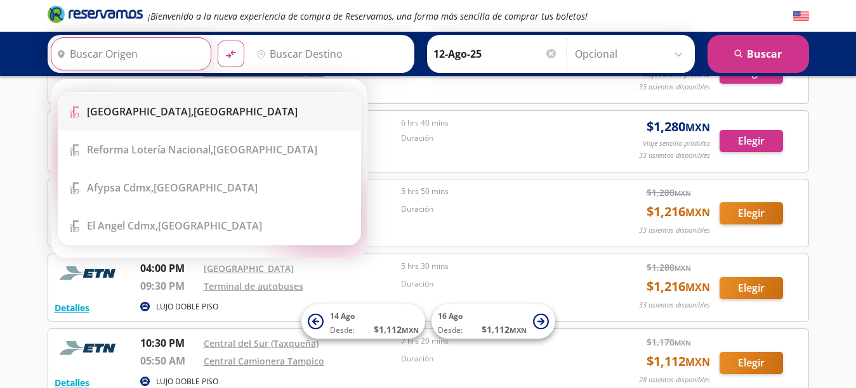 The height and width of the screenshot is (388, 856). I want to click on b: Afypsa Cdmx,, so click(120, 188).